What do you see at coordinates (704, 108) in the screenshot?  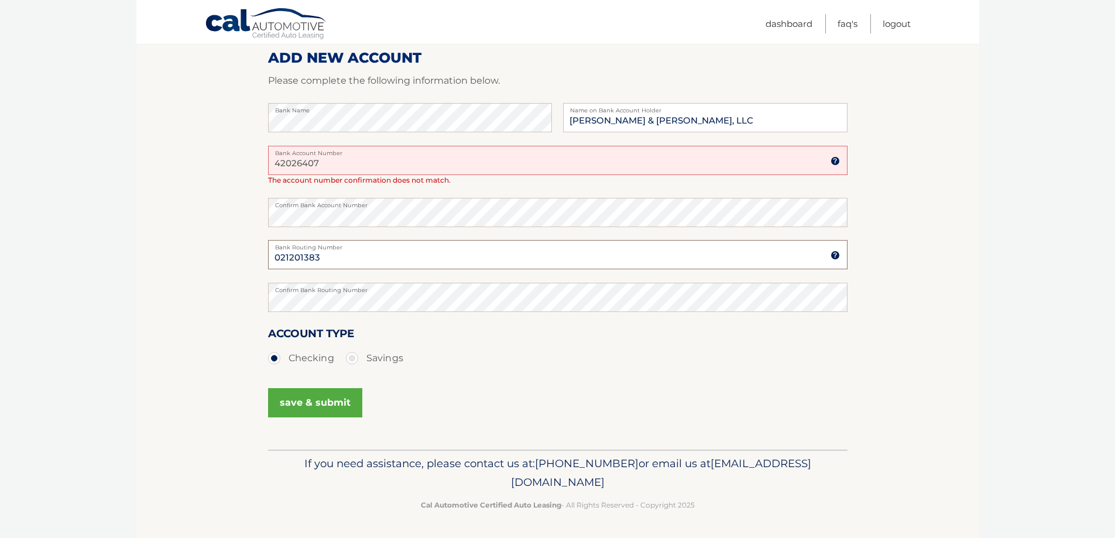 I see `label: Name on Bank Account Holder` at bounding box center [704, 108].